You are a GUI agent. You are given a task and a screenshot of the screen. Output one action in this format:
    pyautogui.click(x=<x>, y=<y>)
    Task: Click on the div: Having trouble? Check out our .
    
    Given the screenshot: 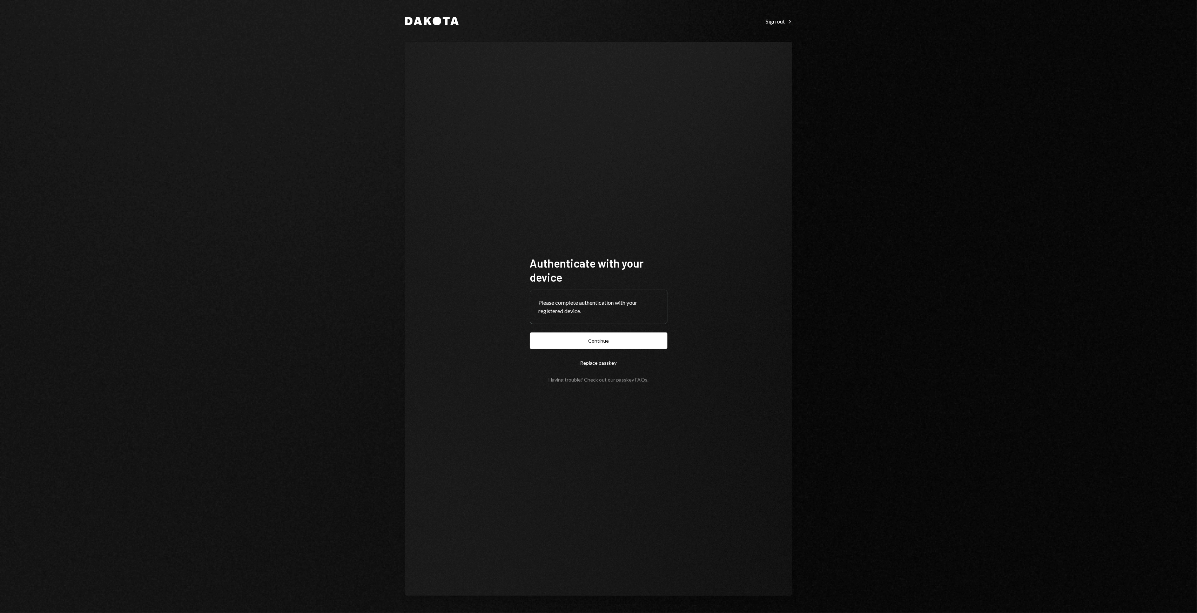 What is the action you would take?
    pyautogui.click(x=598, y=379)
    